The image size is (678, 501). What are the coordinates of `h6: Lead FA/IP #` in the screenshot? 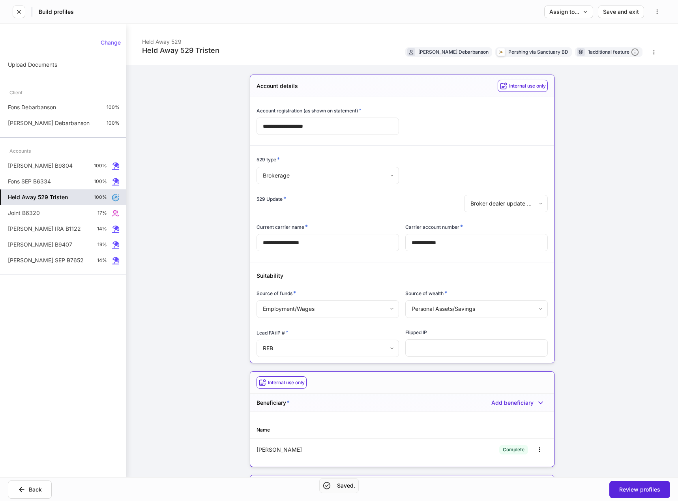 It's located at (272, 333).